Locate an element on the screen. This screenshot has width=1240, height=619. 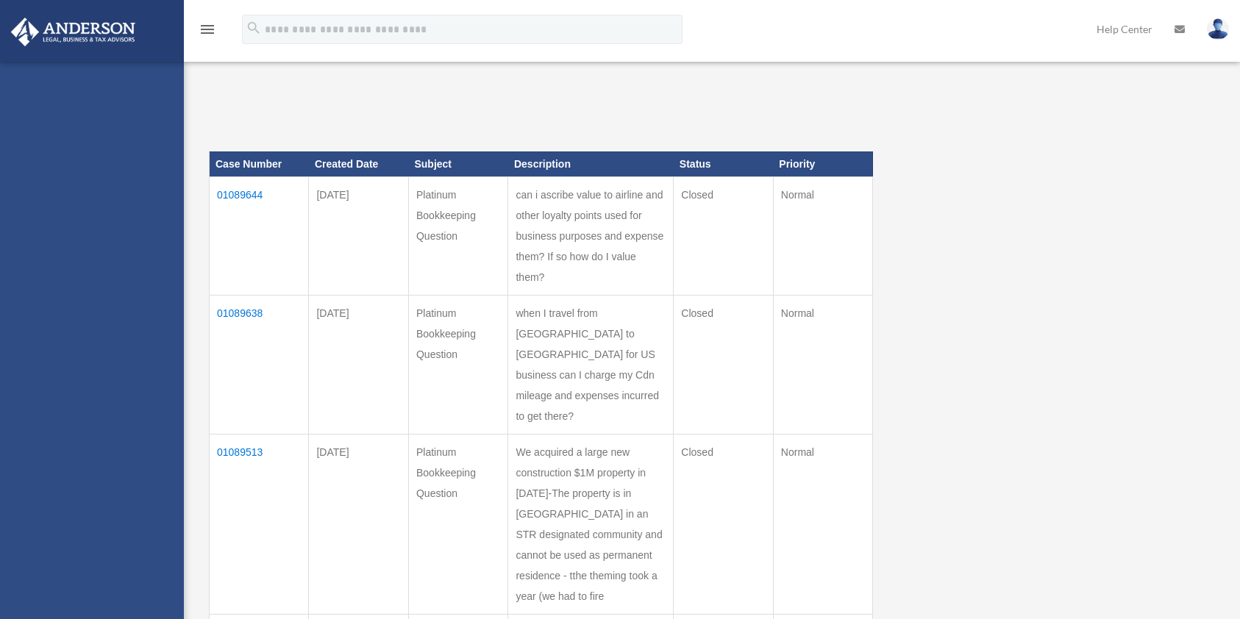
td: 01089513 is located at coordinates (259, 524).